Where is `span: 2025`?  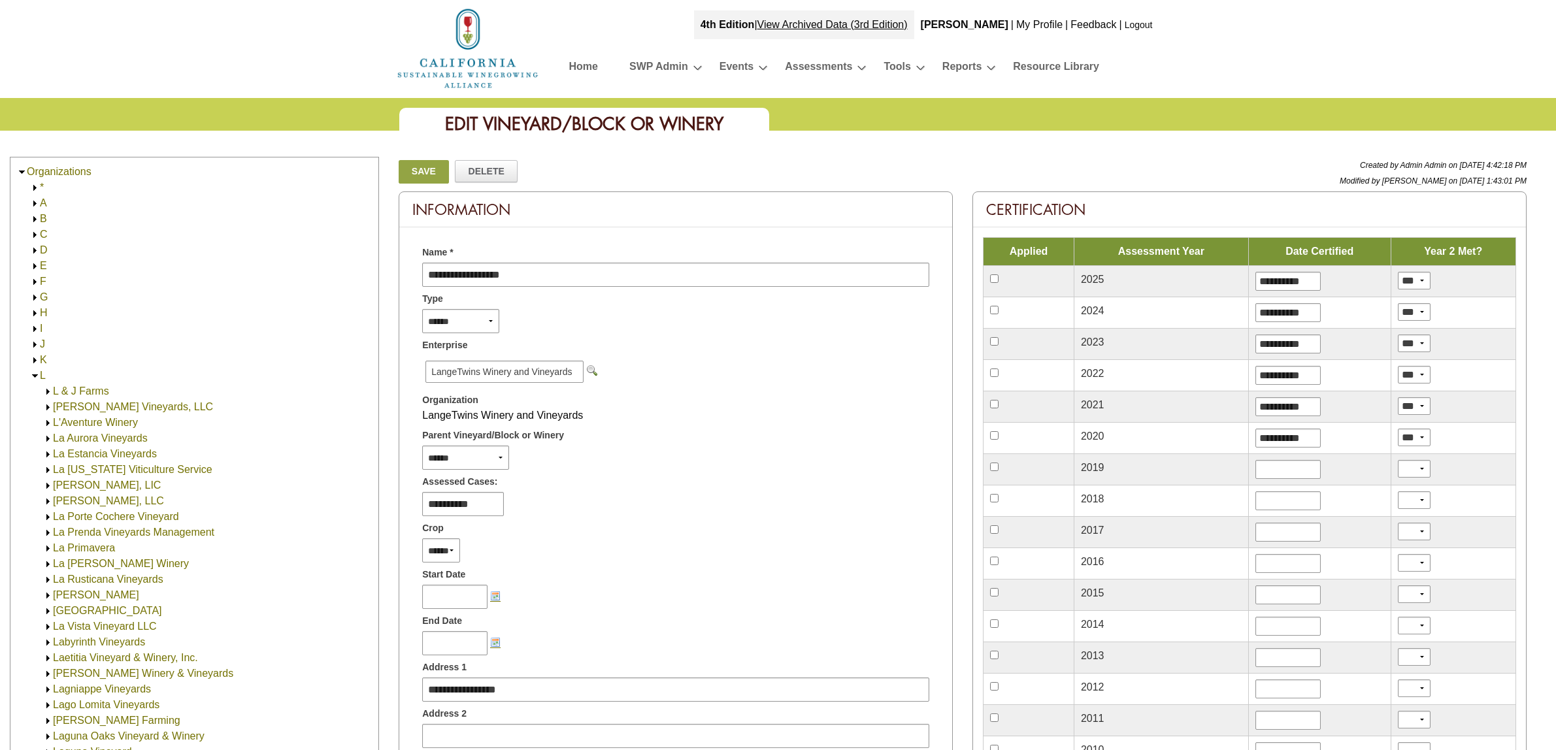
span: 2025 is located at coordinates (1093, 279).